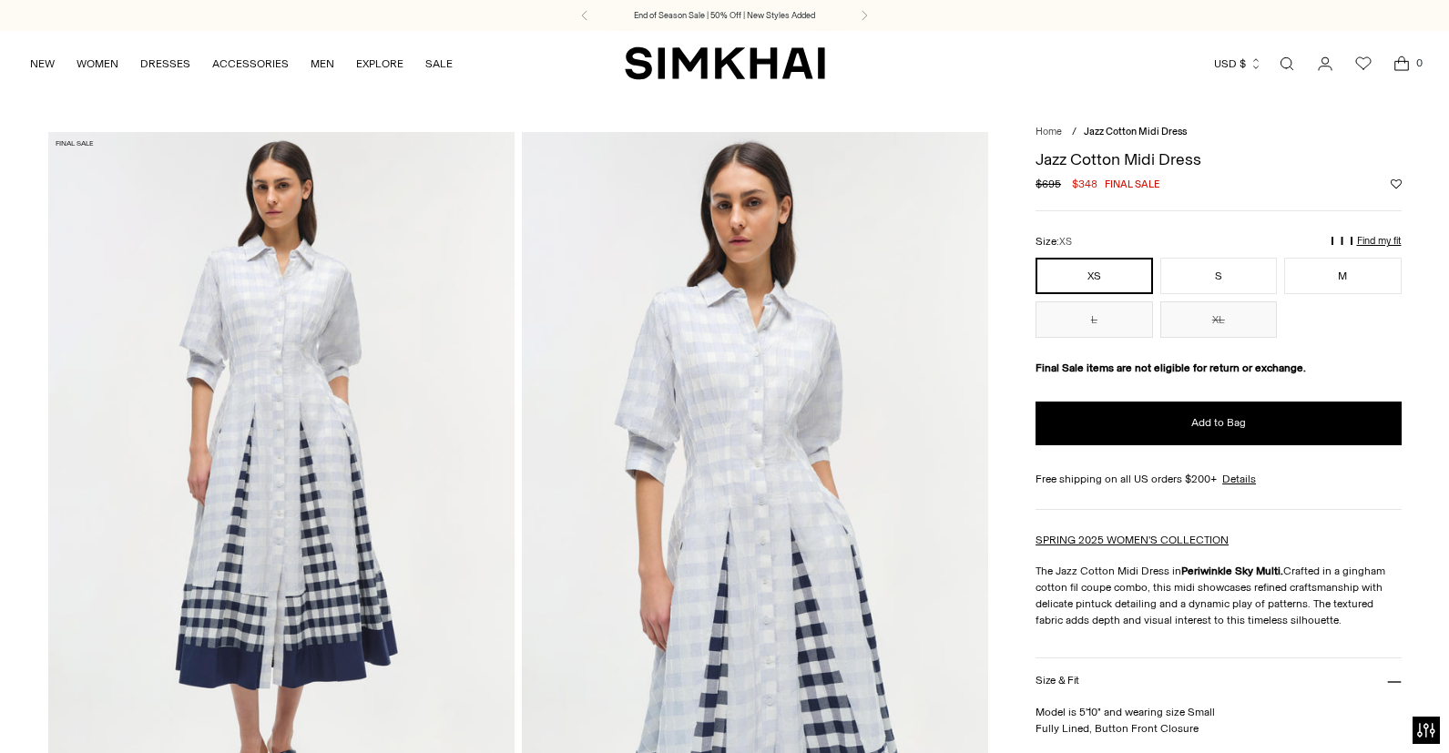  What do you see at coordinates (1401, 64) in the screenshot?
I see `a: Open cart modal` at bounding box center [1401, 64].